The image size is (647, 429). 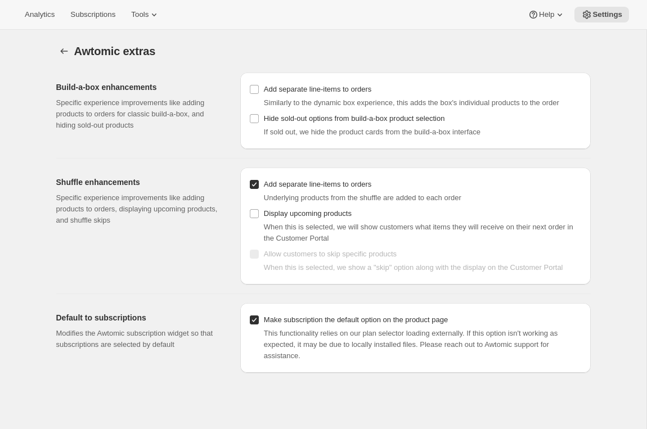 What do you see at coordinates (139, 114) in the screenshot?
I see `p: Specific experience improvements like adding products to orders for classic build-a-box, and hidi...` at bounding box center [139, 114].